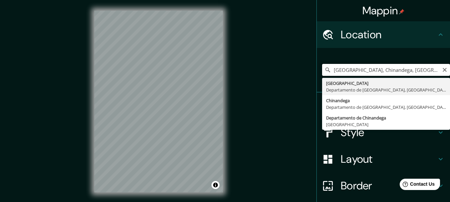  What do you see at coordinates (386, 118) in the screenshot?
I see `div: Departamento de Chinandega` at bounding box center [386, 118].